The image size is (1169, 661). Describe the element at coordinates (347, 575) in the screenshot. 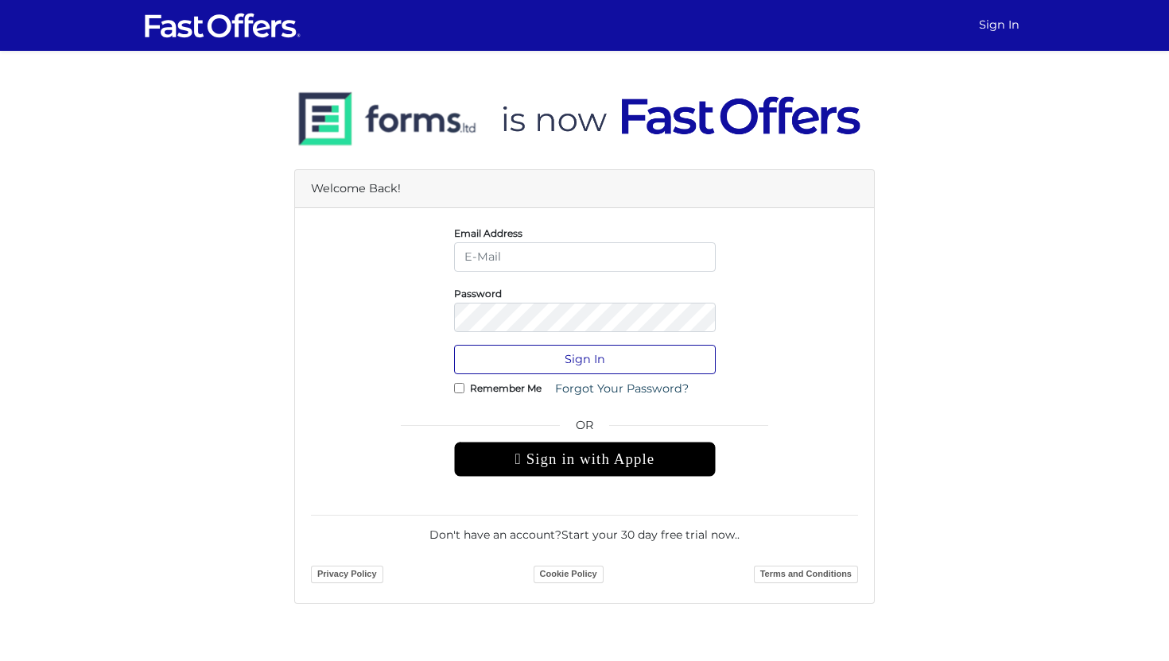

I see `a: Privacy Policy` at that location.